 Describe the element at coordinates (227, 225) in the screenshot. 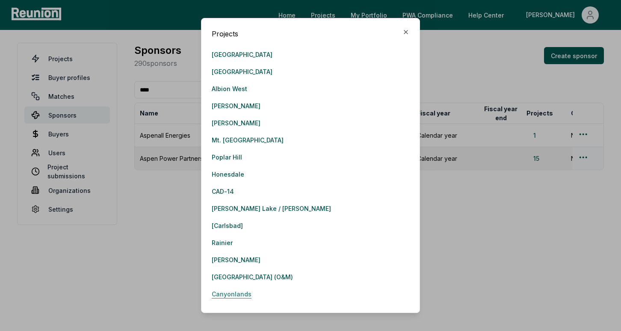

I see `a: [Carlsbad]` at that location.